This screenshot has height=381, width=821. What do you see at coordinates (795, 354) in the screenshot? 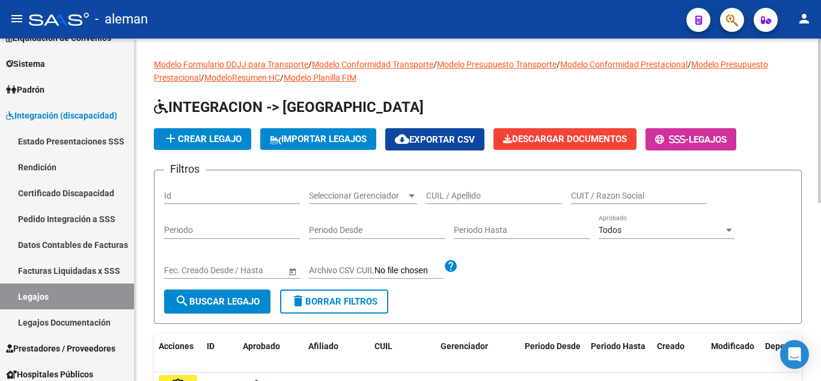
I see `div: Open Intercom Messenger` at bounding box center [795, 354].